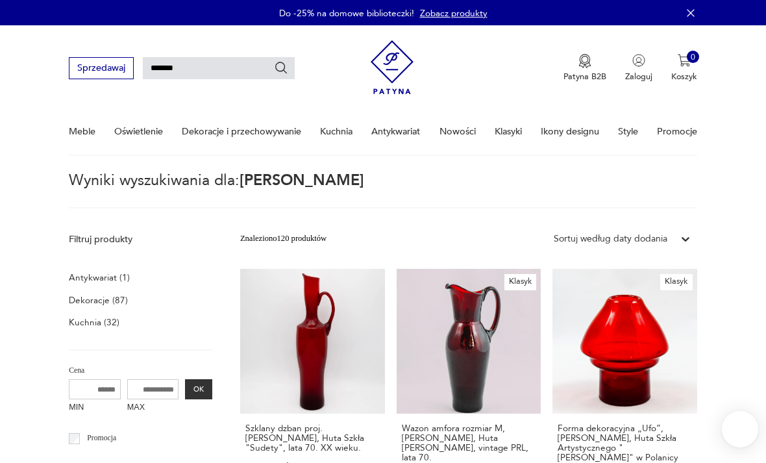 This screenshot has width=766, height=463. Describe the element at coordinates (140, 240) in the screenshot. I see `p: Filtruj produkty` at that location.